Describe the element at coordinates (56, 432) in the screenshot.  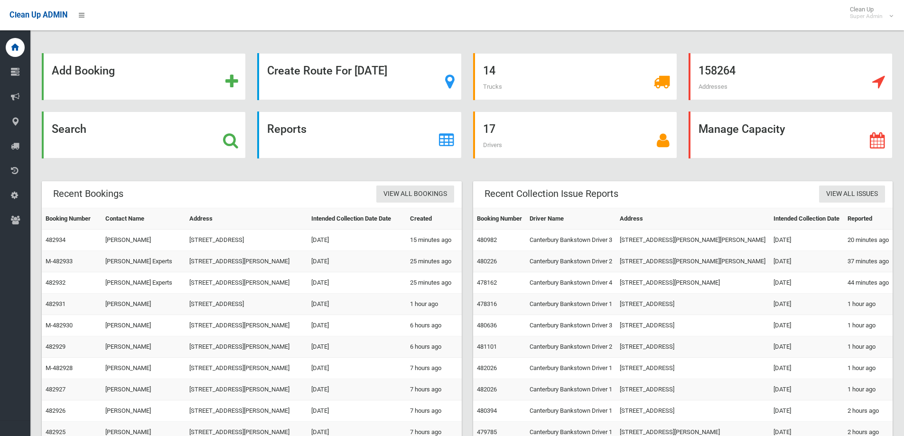
I see `a: 482925` at that location.